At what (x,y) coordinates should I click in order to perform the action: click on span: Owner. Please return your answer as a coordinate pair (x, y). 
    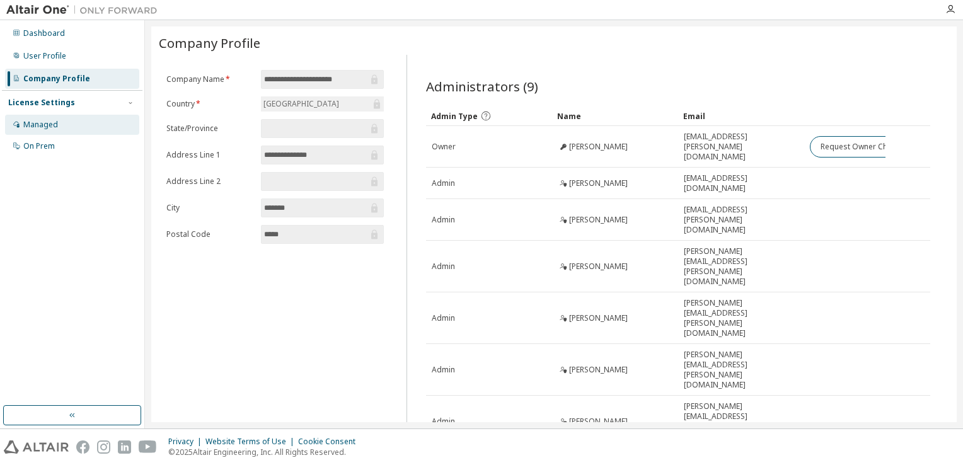
    Looking at the image, I should click on (444, 147).